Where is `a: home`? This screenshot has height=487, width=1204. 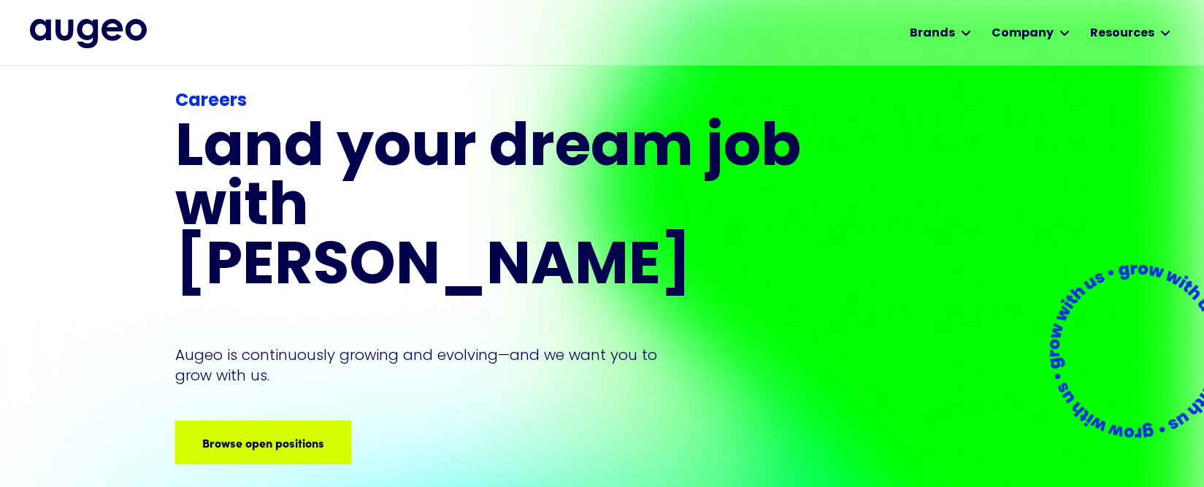
a: home is located at coordinates (88, 34).